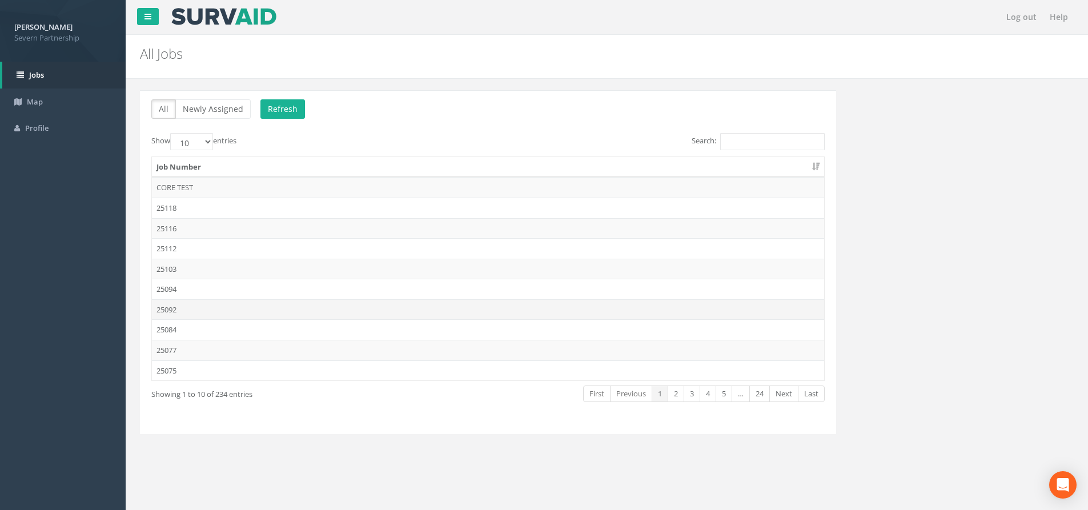 Image resolution: width=1088 pixels, height=510 pixels. What do you see at coordinates (63, 38) in the screenshot?
I see `span: Severn Partnership` at bounding box center [63, 38].